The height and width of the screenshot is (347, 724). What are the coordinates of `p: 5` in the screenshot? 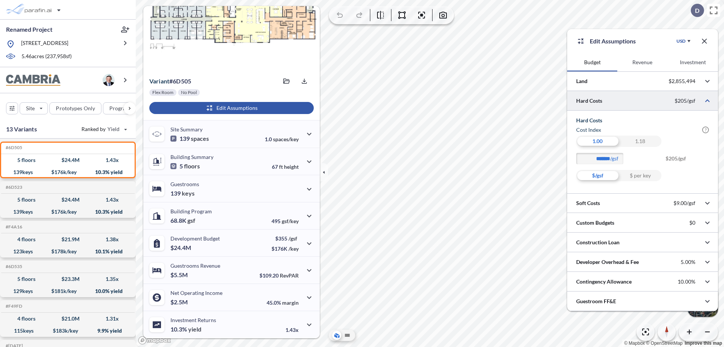 It's located at (185, 166).